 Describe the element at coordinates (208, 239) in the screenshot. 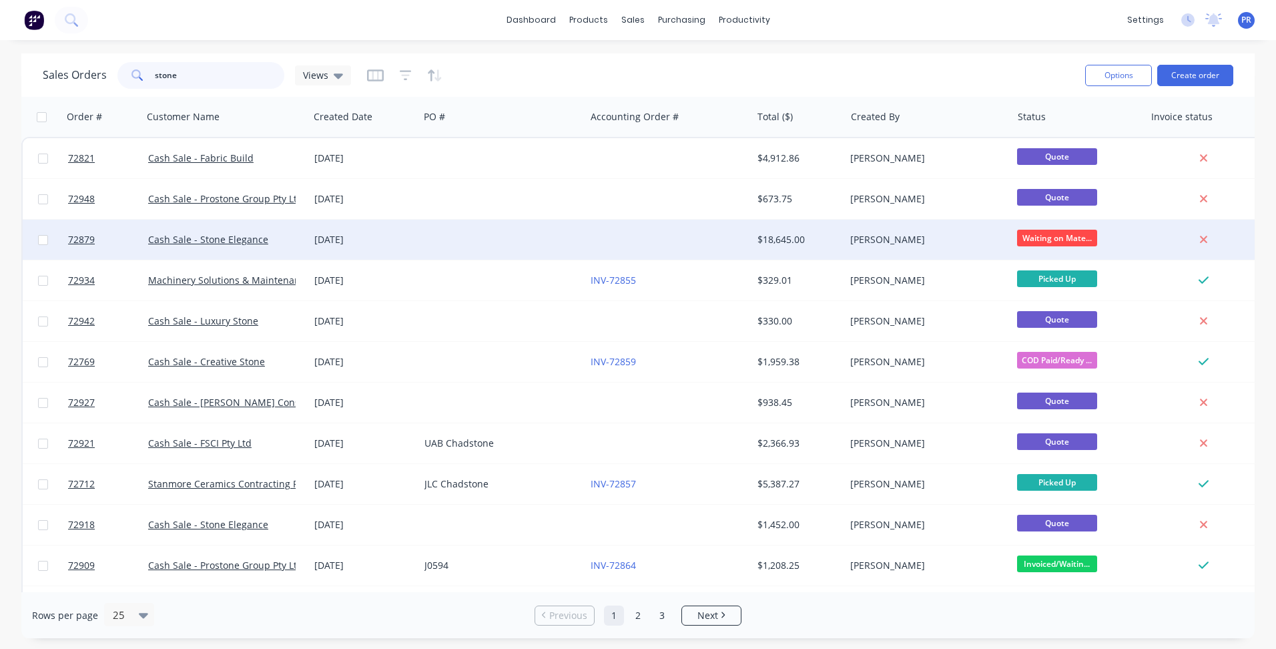

I see `a: Cash Sale - Stone Elegance` at that location.